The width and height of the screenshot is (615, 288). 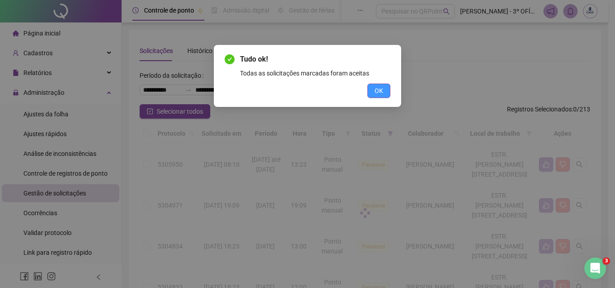 What do you see at coordinates (378, 91) in the screenshot?
I see `button: OK` at bounding box center [378, 91].